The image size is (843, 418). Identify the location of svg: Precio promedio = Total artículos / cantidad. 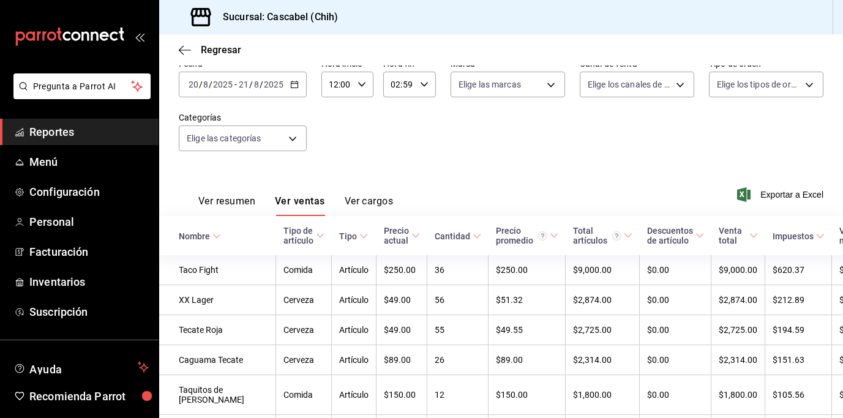
(542, 236).